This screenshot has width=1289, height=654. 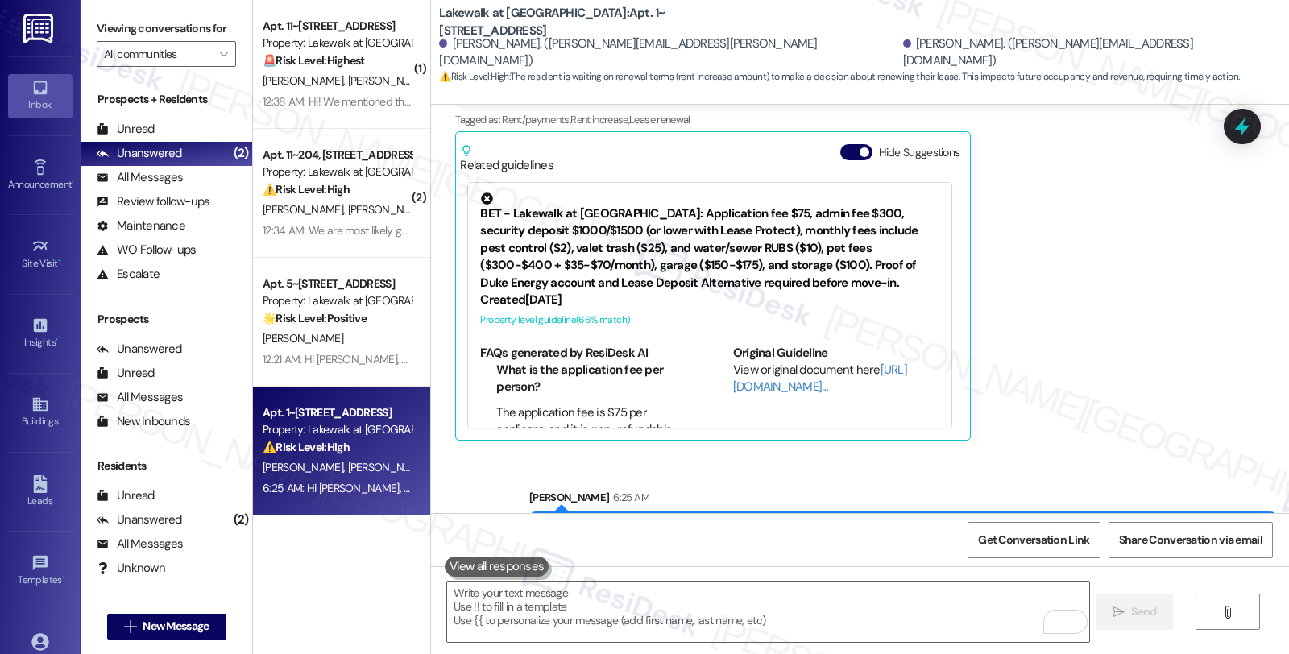 What do you see at coordinates (157, 54) in the screenshot?
I see `input: All communities` at bounding box center [157, 54].